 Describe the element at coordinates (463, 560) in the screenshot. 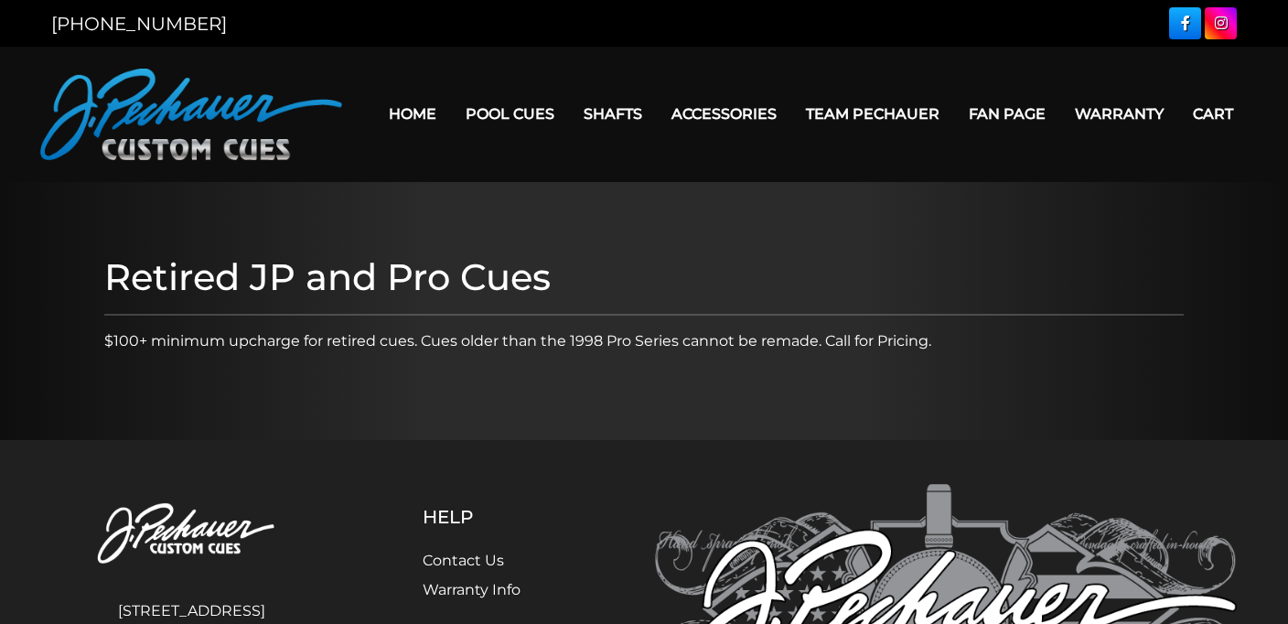

I see `a: Contact Us` at that location.